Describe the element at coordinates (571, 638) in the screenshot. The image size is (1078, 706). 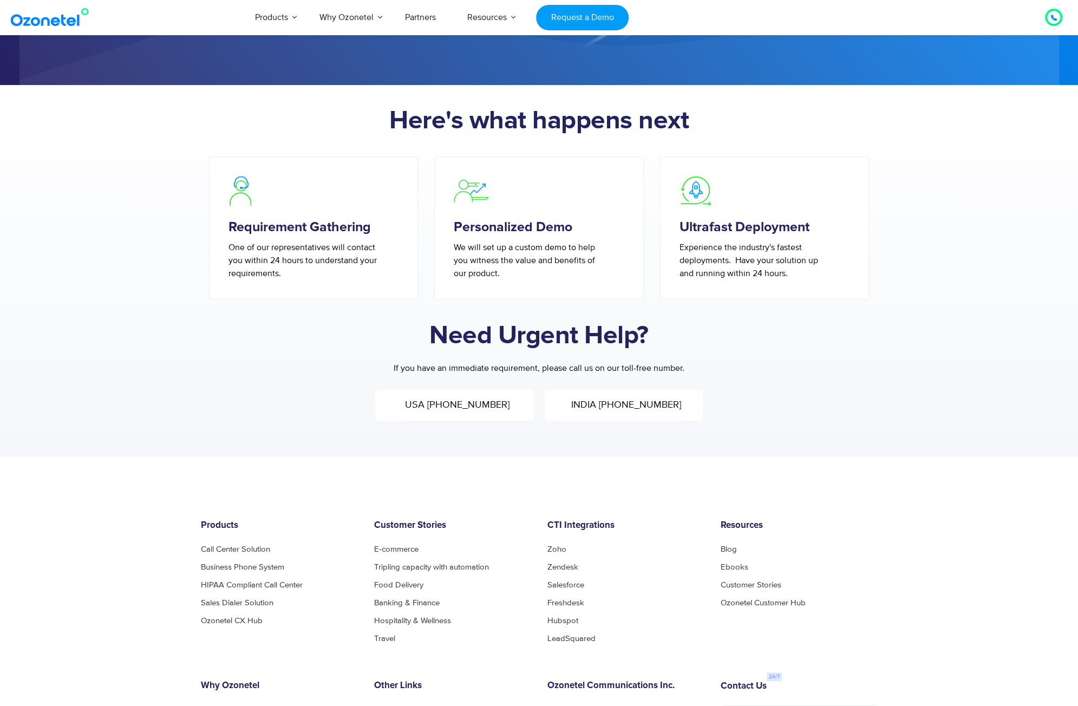
I see `a: LeadSquared` at that location.